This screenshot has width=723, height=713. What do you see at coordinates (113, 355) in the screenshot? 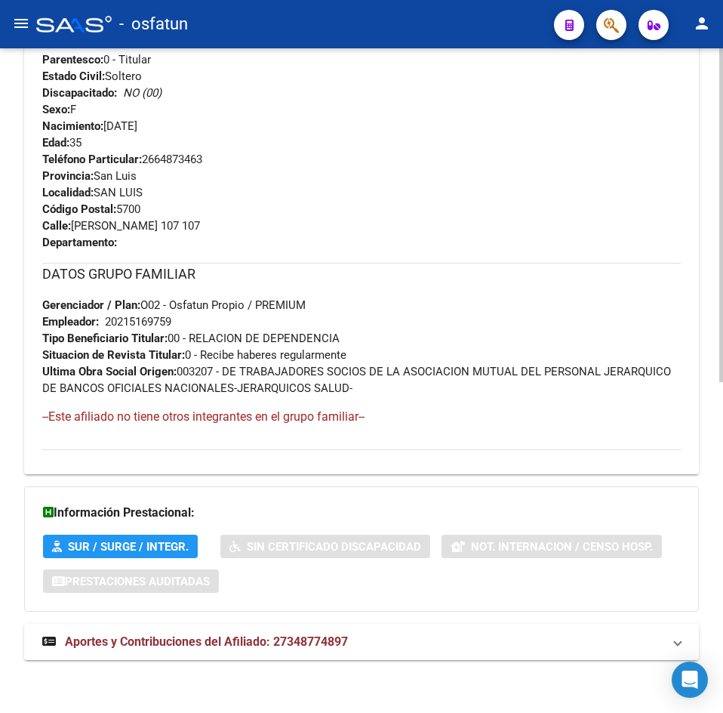
I see `strong: Situacion de Revista Titular:` at bounding box center [113, 355].